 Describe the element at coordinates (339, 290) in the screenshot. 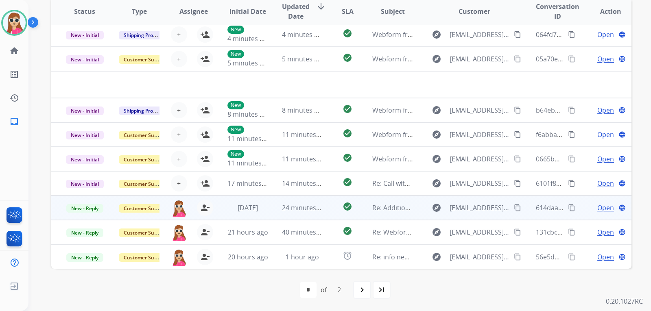

I see `div: 2` at that location.